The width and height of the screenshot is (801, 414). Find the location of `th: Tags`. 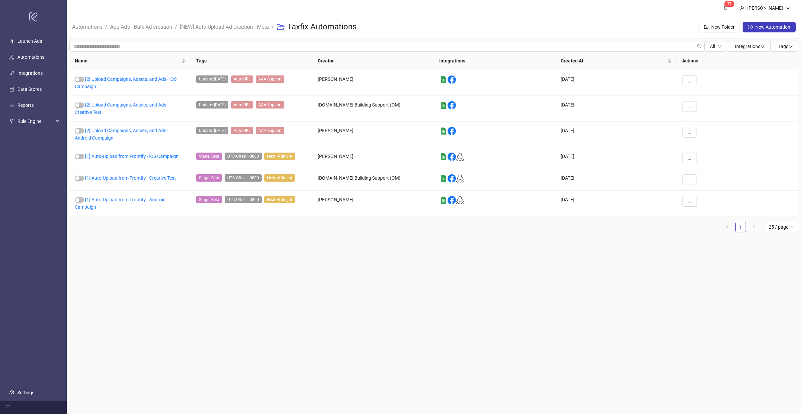

th: Tags is located at coordinates (252, 61).